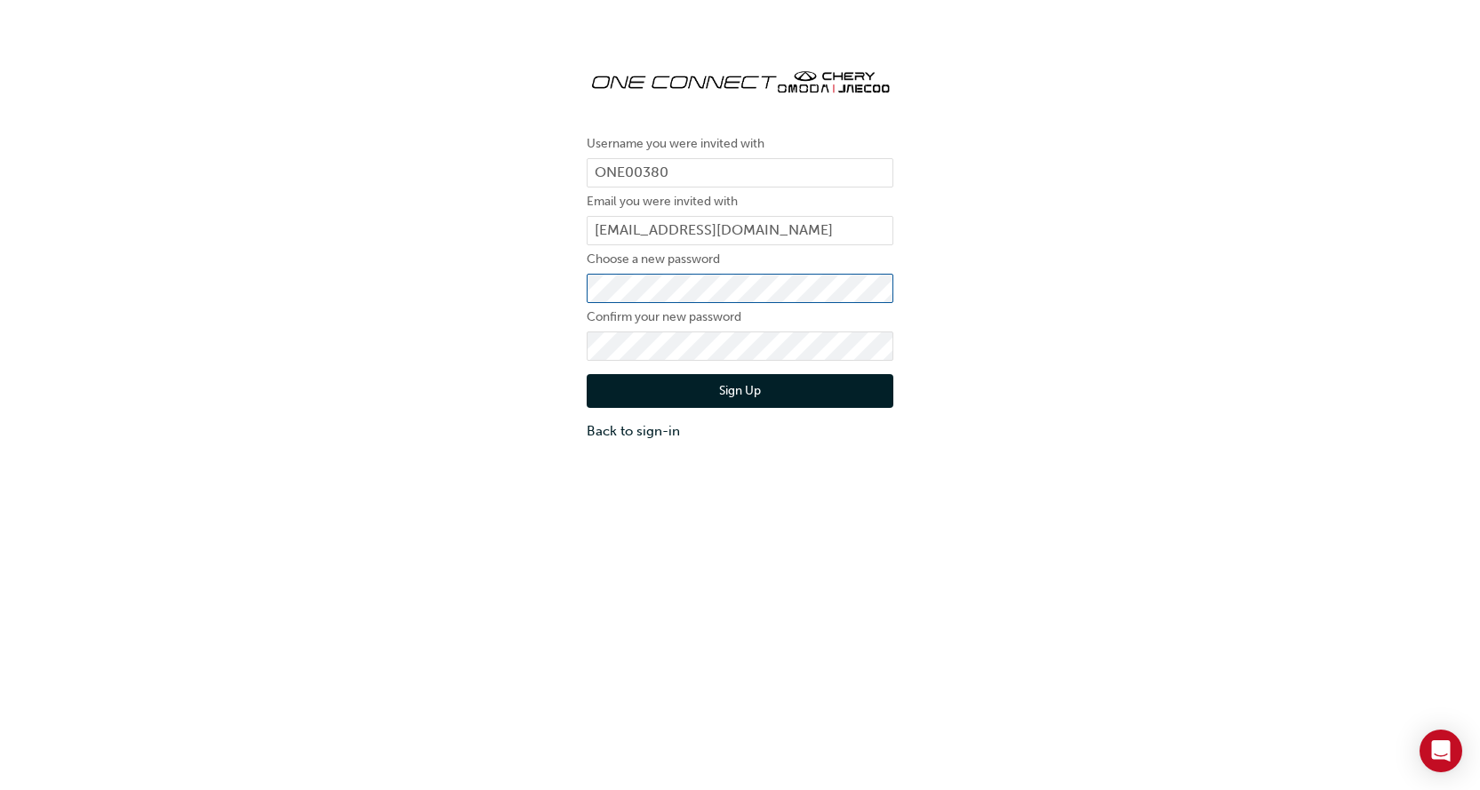 Image resolution: width=1480 pixels, height=790 pixels. Describe the element at coordinates (740, 391) in the screenshot. I see `button: Sign Up` at that location.